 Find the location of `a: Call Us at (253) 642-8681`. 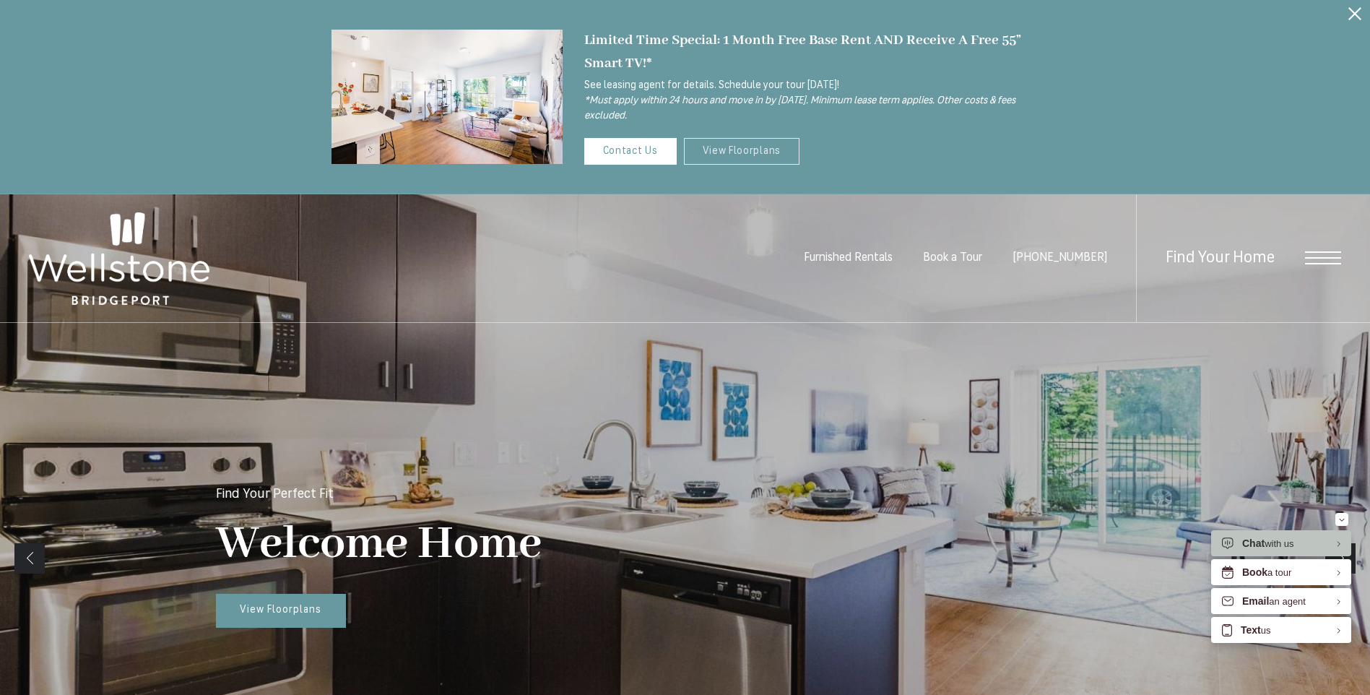

a: Call Us at (253) 642-8681 is located at coordinates (1059, 258).